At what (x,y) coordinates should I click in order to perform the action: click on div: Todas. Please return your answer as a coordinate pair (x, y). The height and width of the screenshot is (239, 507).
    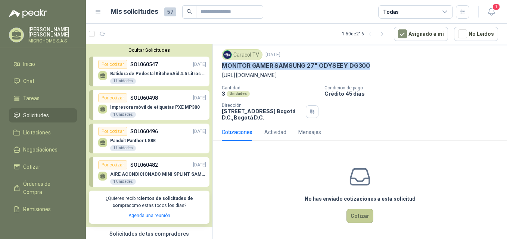
    Looking at the image, I should click on (391, 12).